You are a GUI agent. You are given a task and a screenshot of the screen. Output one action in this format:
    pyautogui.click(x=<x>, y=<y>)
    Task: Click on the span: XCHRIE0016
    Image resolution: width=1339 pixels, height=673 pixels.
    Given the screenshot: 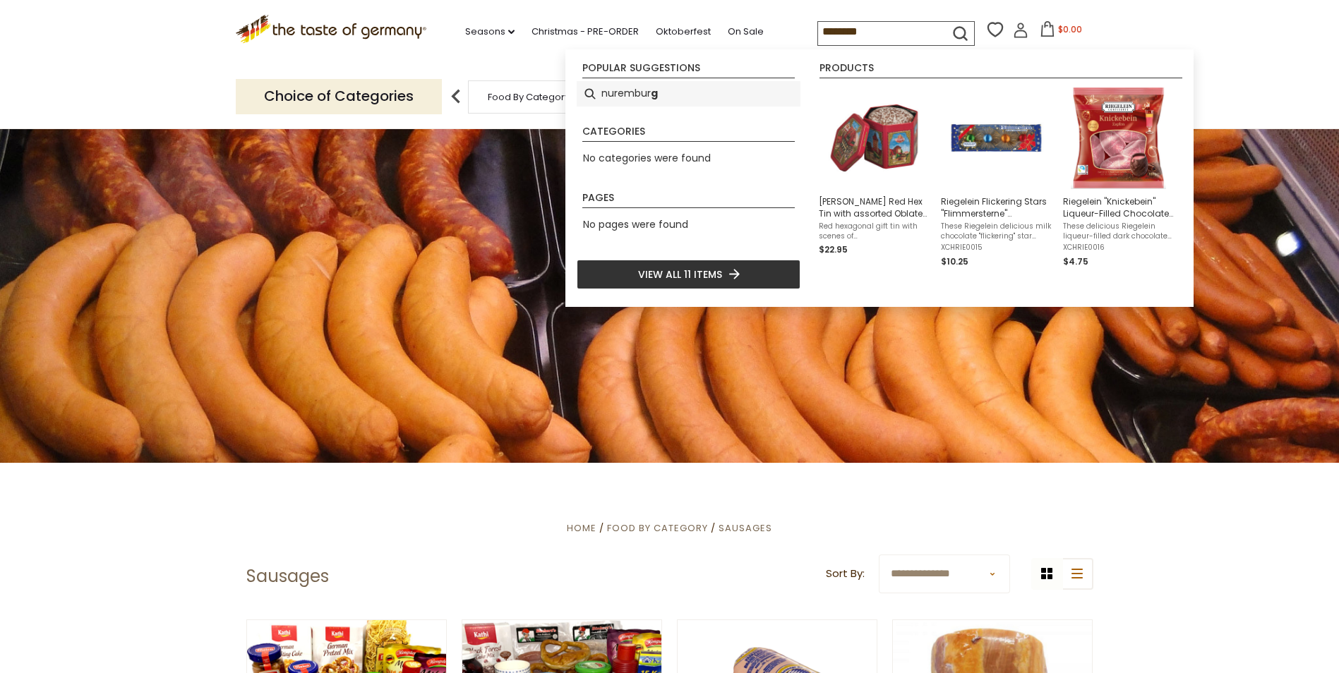 What is the action you would take?
    pyautogui.click(x=1118, y=248)
    